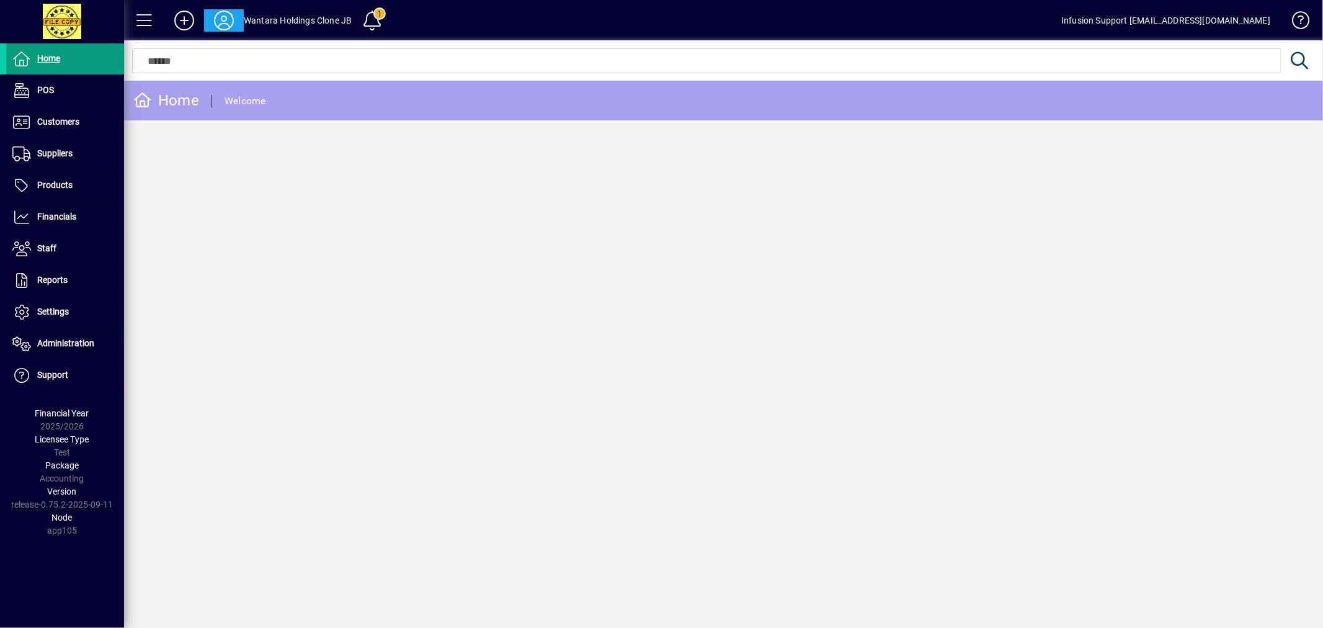 The image size is (1323, 628). I want to click on span: Support, so click(53, 375).